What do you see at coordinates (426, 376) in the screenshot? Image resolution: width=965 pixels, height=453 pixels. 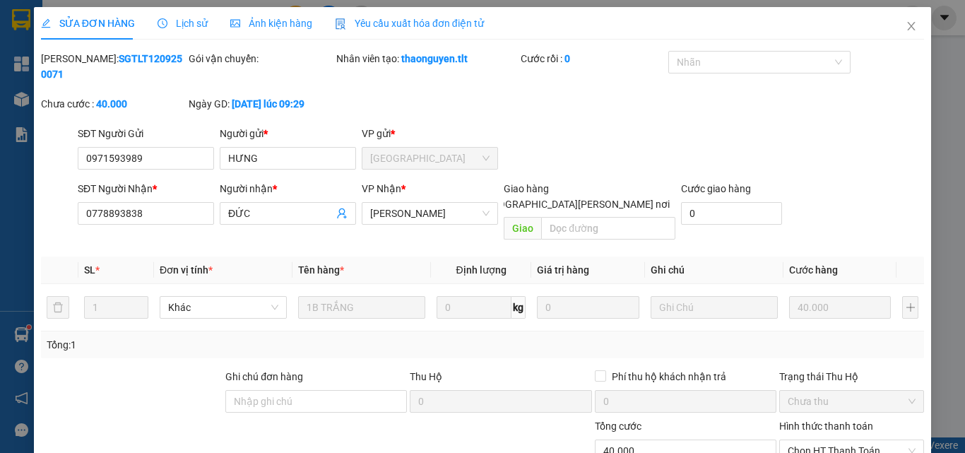 I see `span: Thu Hộ` at bounding box center [426, 376].